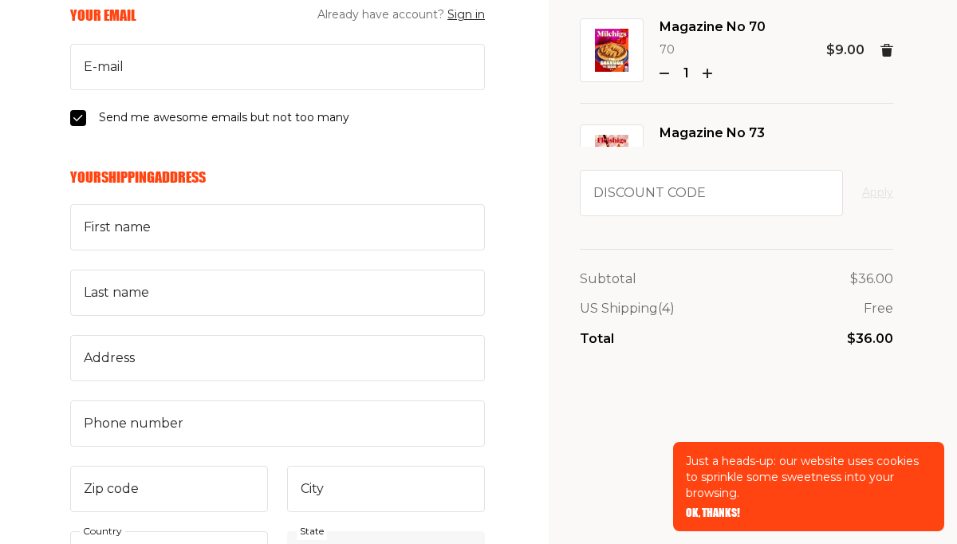 The width and height of the screenshot is (957, 544). Describe the element at coordinates (224, 118) in the screenshot. I see `span: Send me awesome emails but not too many` at that location.